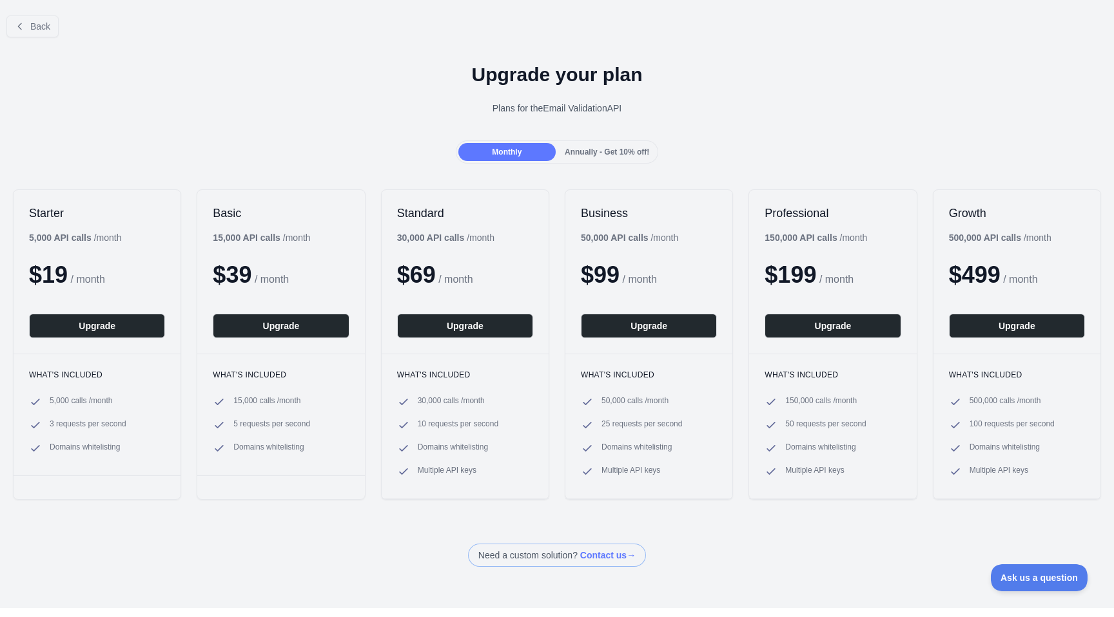 The height and width of the screenshot is (617, 1114). Describe the element at coordinates (832, 213) in the screenshot. I see `h2: Professional` at that location.